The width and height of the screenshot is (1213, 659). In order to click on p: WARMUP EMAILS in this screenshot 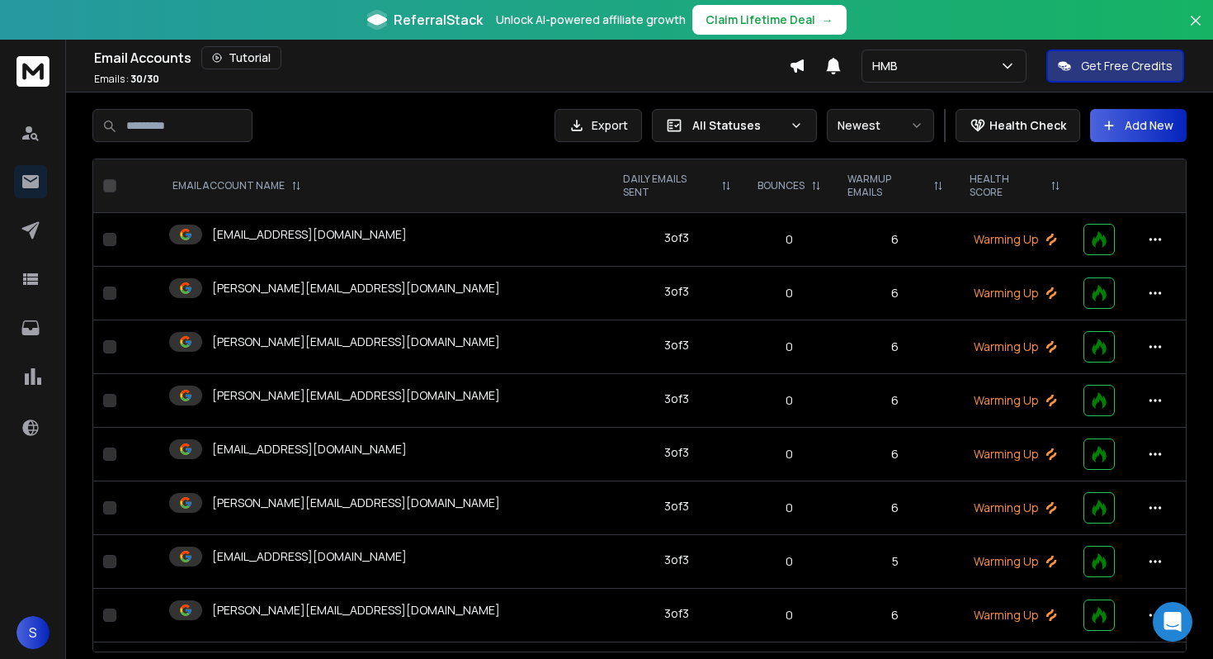, I will do `click(887, 186)`.